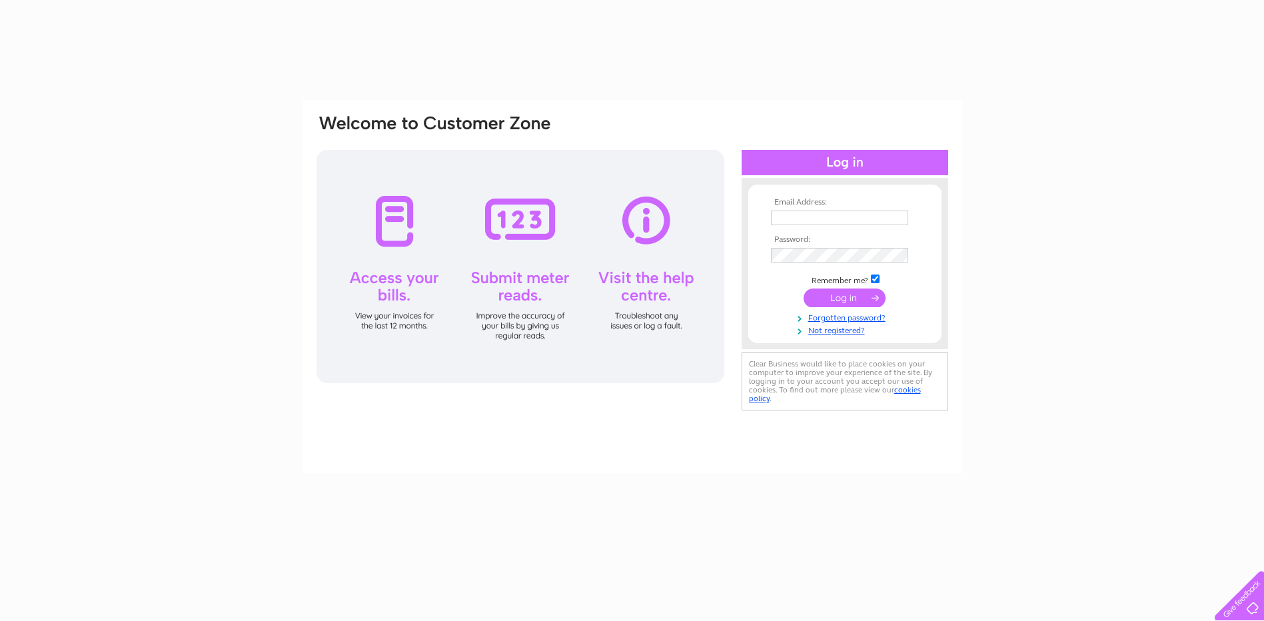 The image size is (1264, 621). What do you see at coordinates (846, 317) in the screenshot?
I see `a: Forgotten password?` at bounding box center [846, 317].